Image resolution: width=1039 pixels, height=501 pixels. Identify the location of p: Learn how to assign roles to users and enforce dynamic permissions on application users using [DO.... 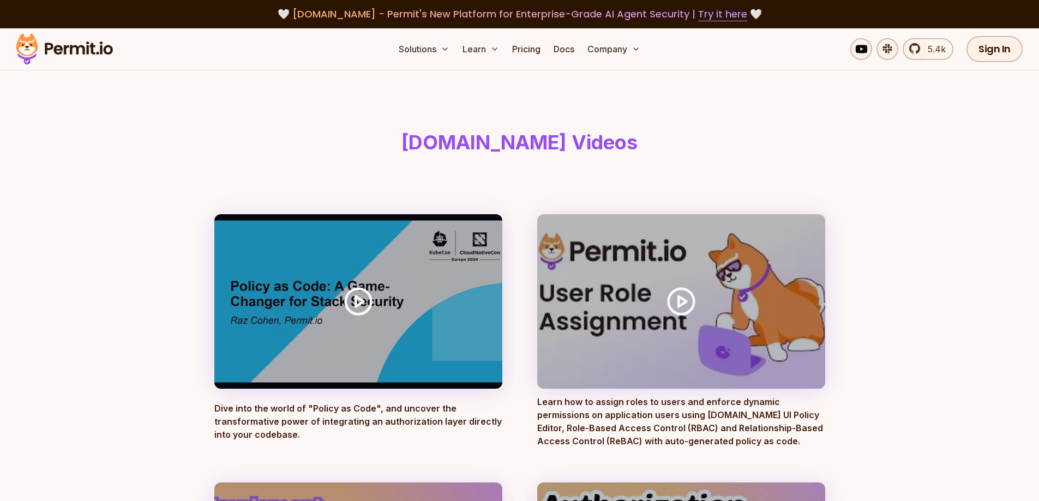
(681, 422).